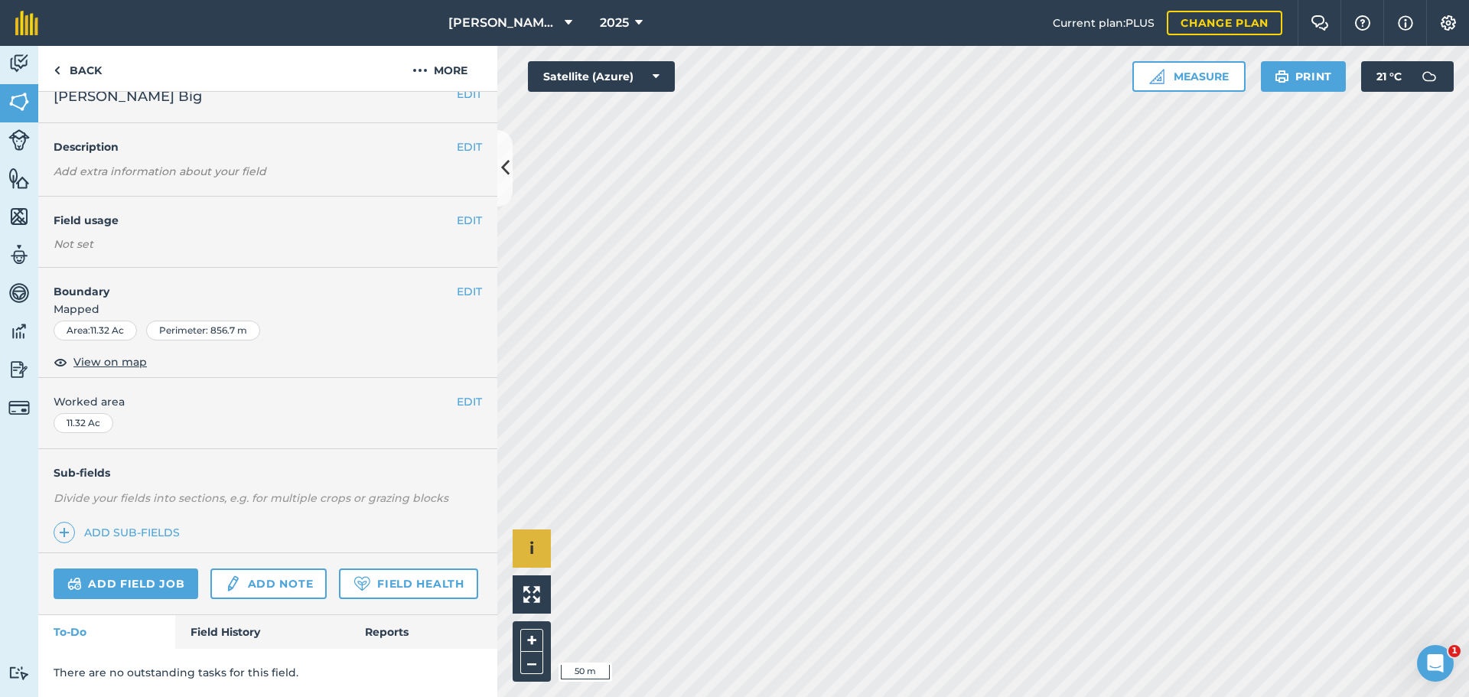 The image size is (1469, 697). What do you see at coordinates (27, 23) in the screenshot?
I see `img: fieldmargin Logo` at bounding box center [27, 23].